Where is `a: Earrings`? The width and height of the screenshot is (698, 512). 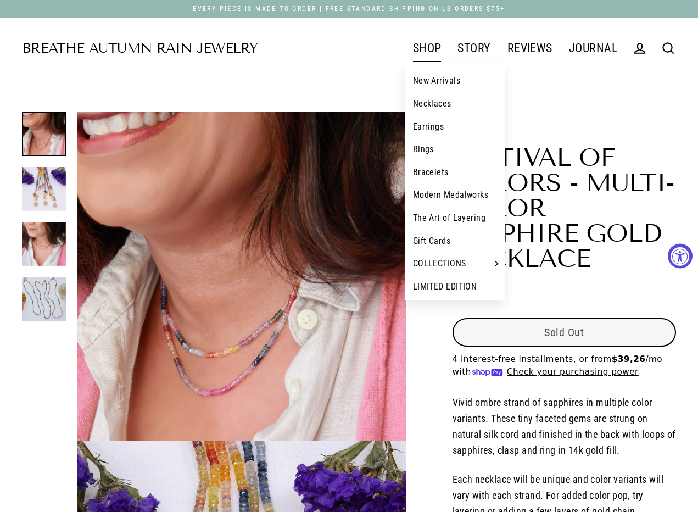 a: Earrings is located at coordinates (455, 127).